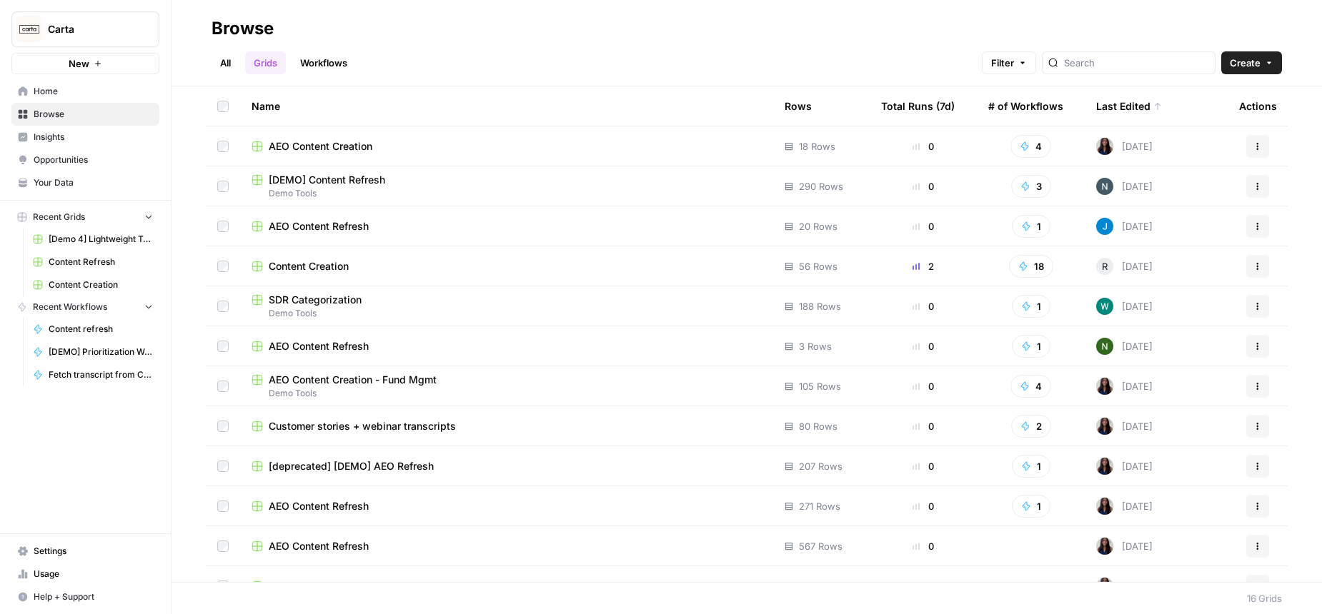 The height and width of the screenshot is (614, 1322). What do you see at coordinates (819, 306) in the screenshot?
I see `span: 188 Rows` at bounding box center [819, 306].